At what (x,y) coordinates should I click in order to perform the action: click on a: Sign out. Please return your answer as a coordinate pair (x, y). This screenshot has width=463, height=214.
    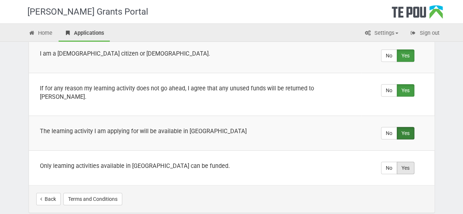
    Looking at the image, I should click on (425, 34).